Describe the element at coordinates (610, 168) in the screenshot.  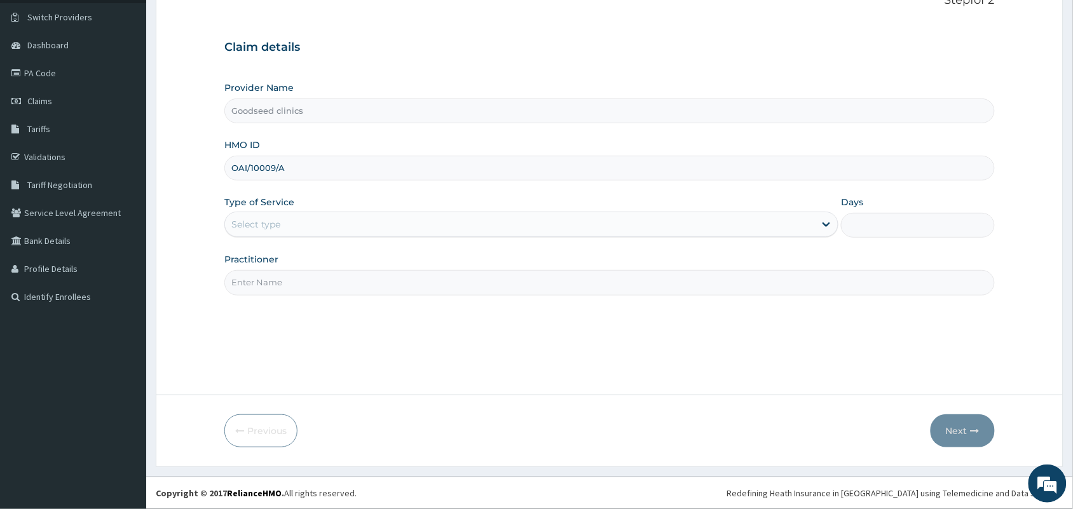
I see `input: Enter HMO ID` at that location.